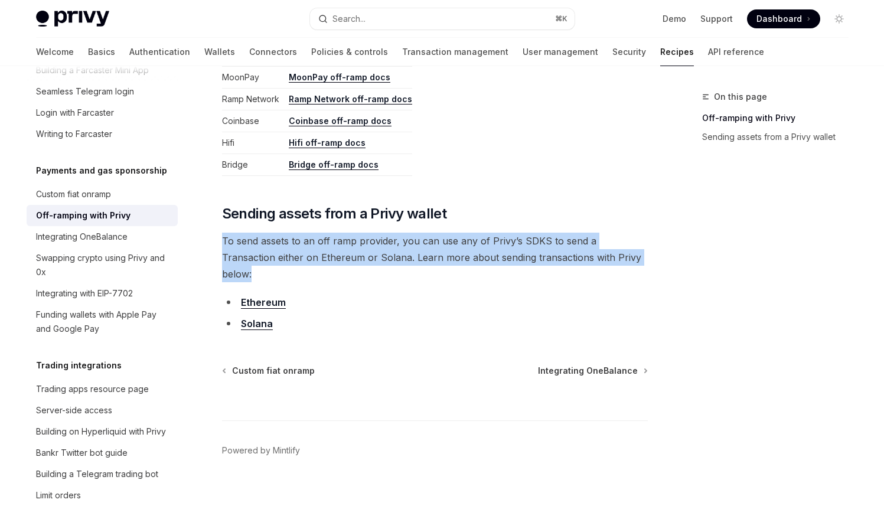  What do you see at coordinates (253, 143) in the screenshot?
I see `td: Hifi` at bounding box center [253, 143].